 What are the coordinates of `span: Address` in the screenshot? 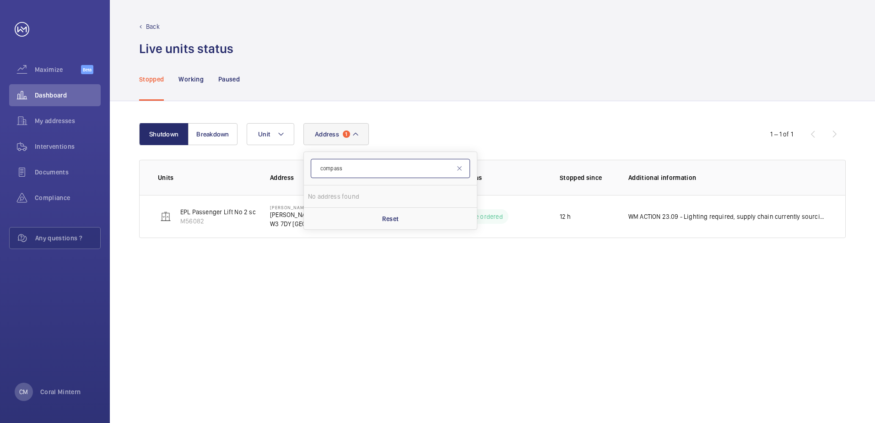 It's located at (327, 134).